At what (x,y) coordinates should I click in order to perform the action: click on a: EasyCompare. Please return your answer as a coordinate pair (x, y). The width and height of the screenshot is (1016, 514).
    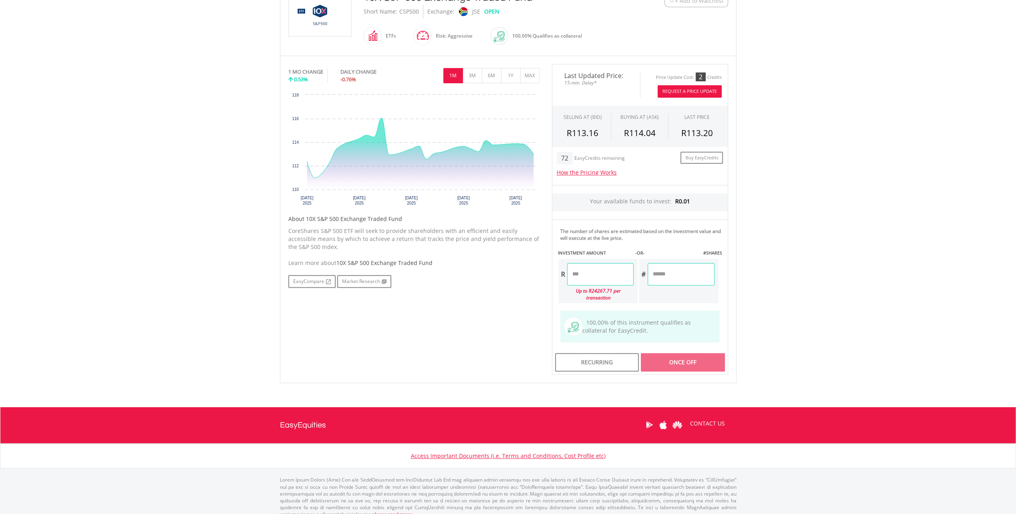
    Looking at the image, I should click on (312, 282).